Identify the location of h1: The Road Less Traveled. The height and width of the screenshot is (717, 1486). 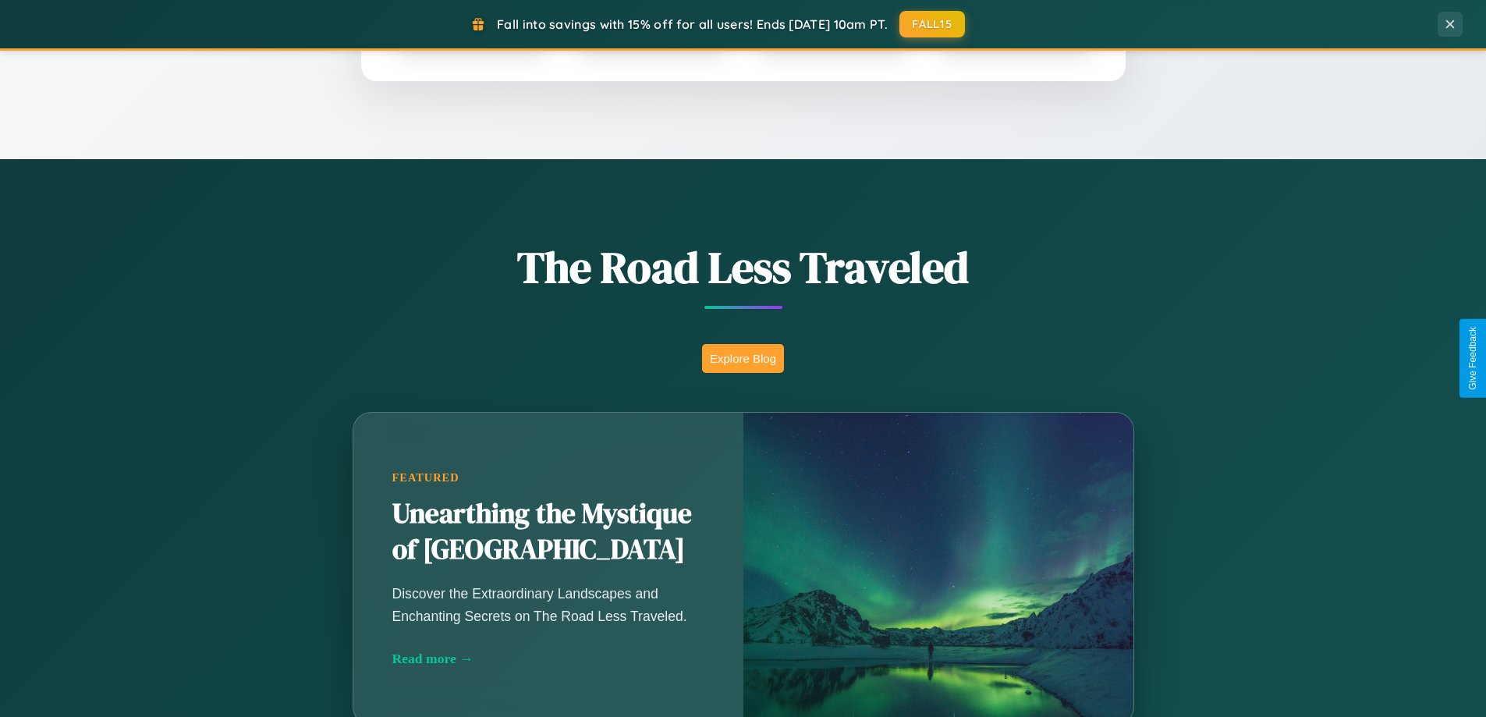
(744, 267).